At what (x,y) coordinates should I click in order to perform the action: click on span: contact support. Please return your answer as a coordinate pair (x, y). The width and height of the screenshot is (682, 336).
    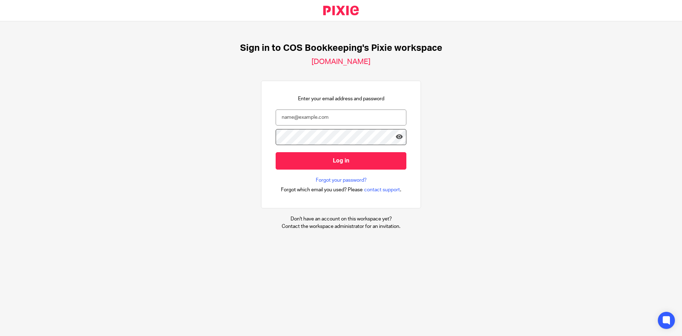
    Looking at the image, I should click on (382, 190).